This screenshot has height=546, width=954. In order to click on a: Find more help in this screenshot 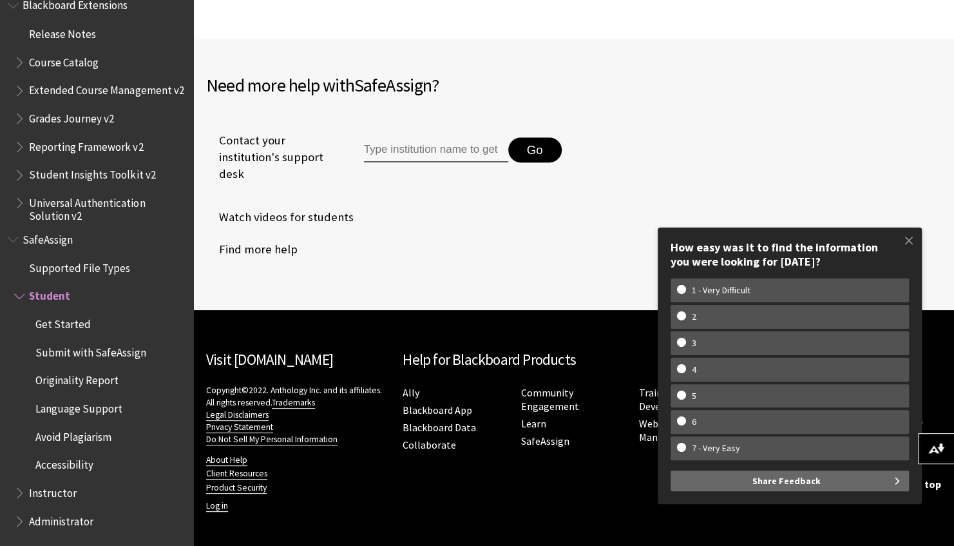, I will do `click(252, 249)`.